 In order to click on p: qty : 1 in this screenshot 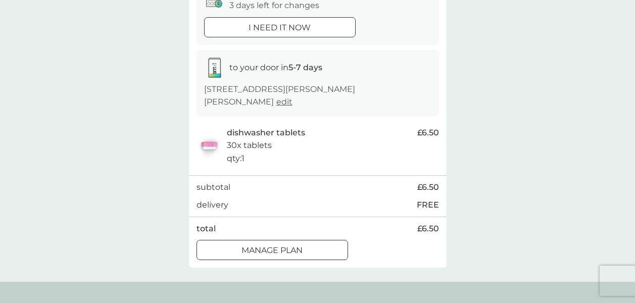, I will do `click(235, 159)`.